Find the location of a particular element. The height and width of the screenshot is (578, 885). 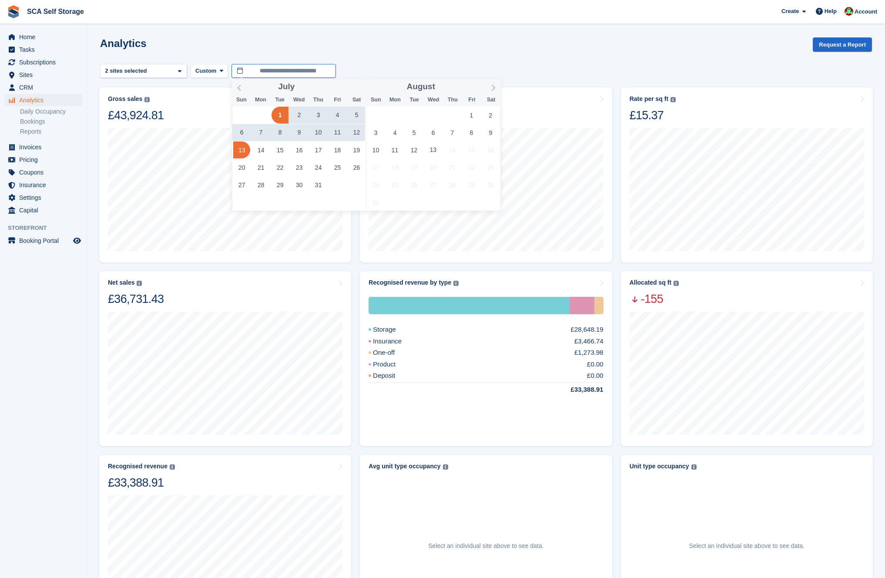

span: July 5, 2025 is located at coordinates (356, 115).